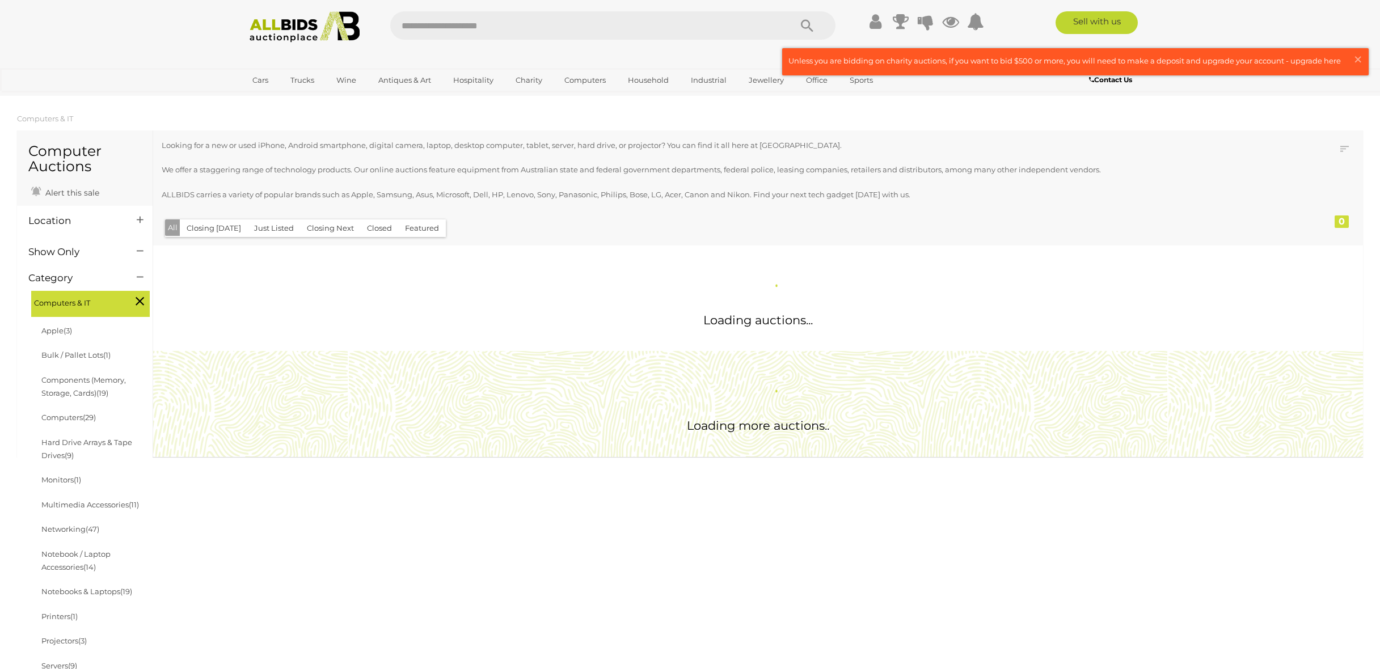  Describe the element at coordinates (87, 592) in the screenshot. I see `a: Notebooks & Laptops(19)` at that location.